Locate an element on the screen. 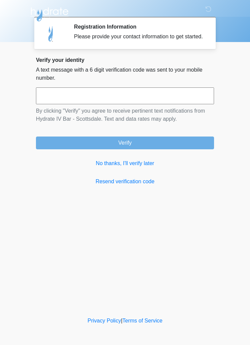  button: Verify is located at coordinates (125, 143).